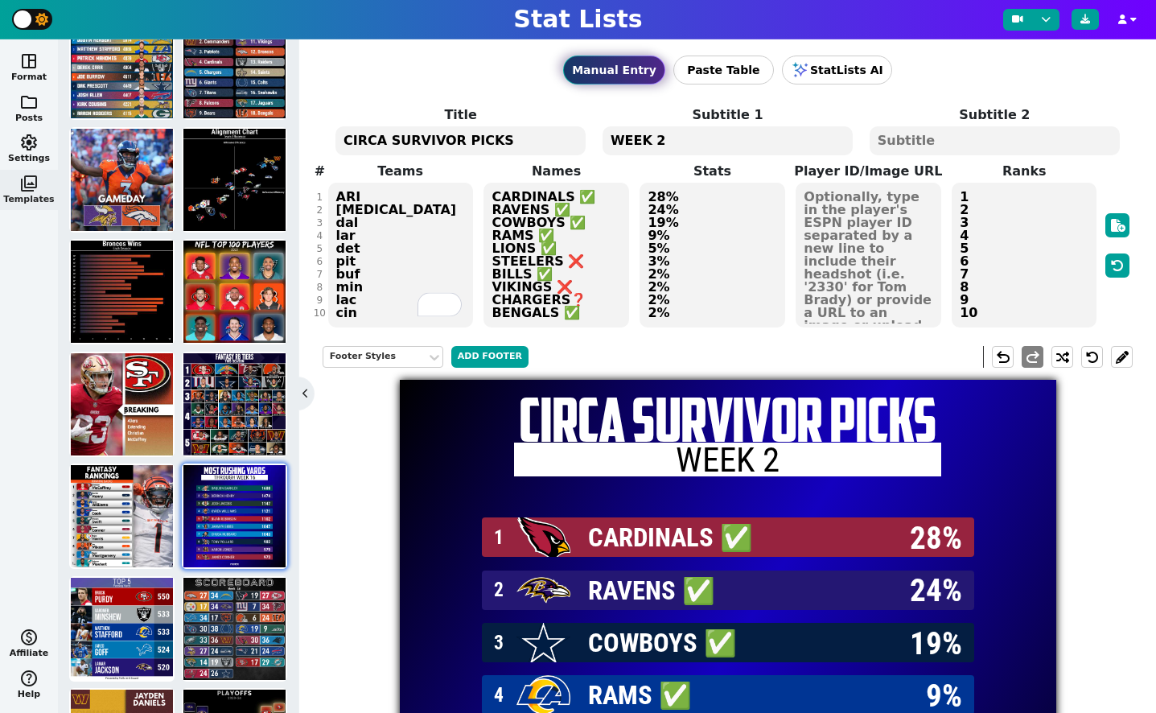 The height and width of the screenshot is (713, 1156). Describe the element at coordinates (490, 356) in the screenshot. I see `button: Add Footer` at that location.